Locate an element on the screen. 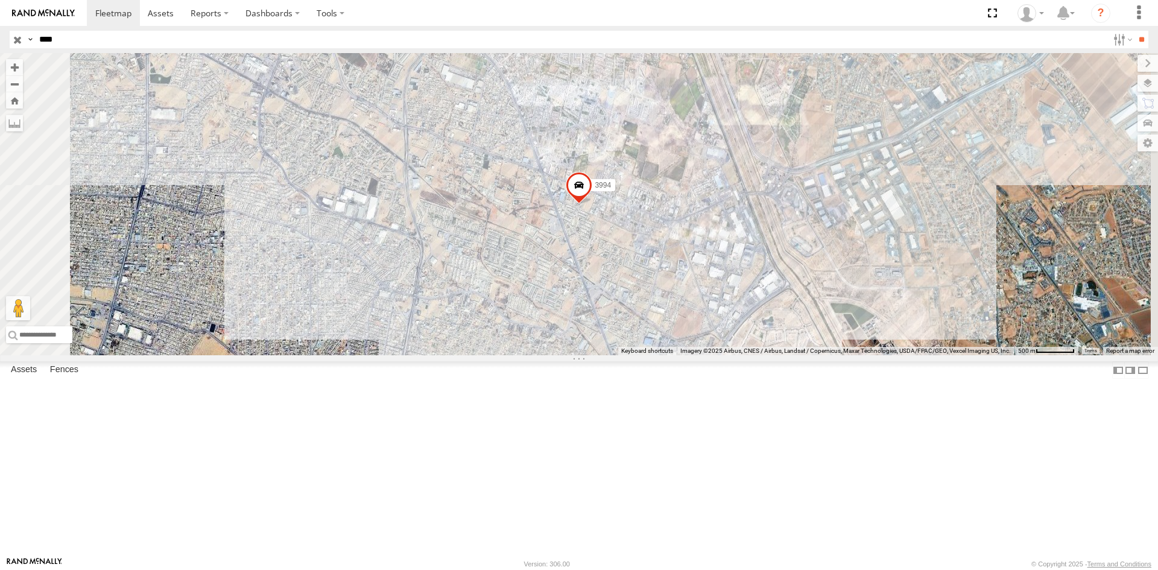 This screenshot has width=1158, height=570. a: Terms and Conditions is located at coordinates (1119, 564).